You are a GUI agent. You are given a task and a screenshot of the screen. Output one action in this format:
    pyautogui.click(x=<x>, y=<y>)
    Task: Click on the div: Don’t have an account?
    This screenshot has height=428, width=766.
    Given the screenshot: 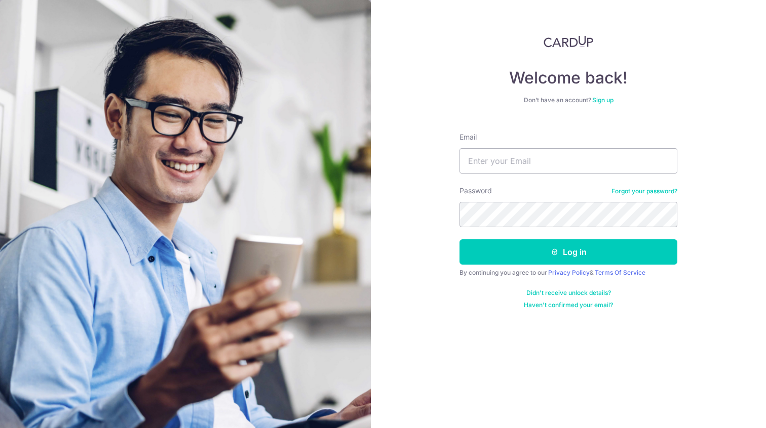 What is the action you would take?
    pyautogui.click(x=568, y=100)
    